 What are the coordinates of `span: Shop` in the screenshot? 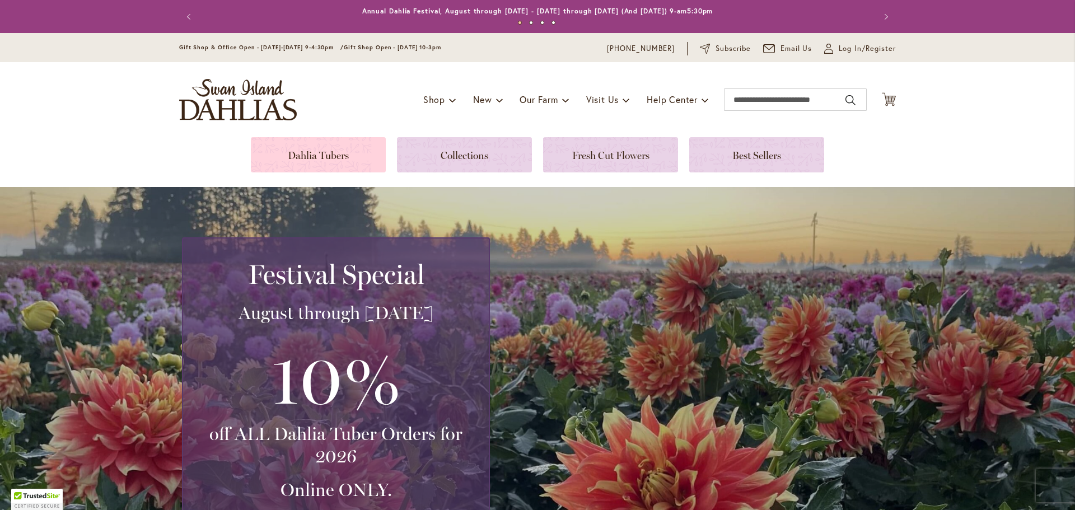 It's located at (434, 99).